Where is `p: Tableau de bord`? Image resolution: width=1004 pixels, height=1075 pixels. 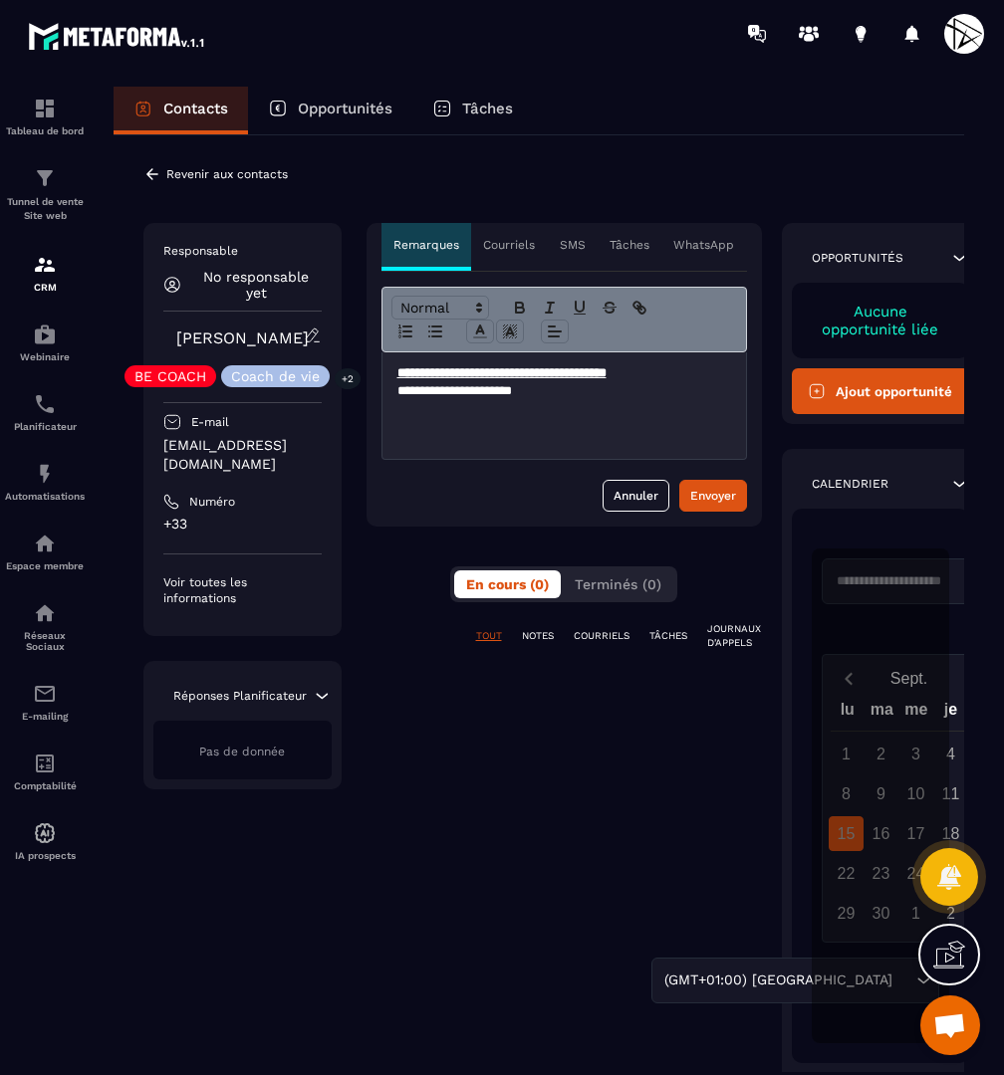
p: Tableau de bord is located at coordinates (45, 130).